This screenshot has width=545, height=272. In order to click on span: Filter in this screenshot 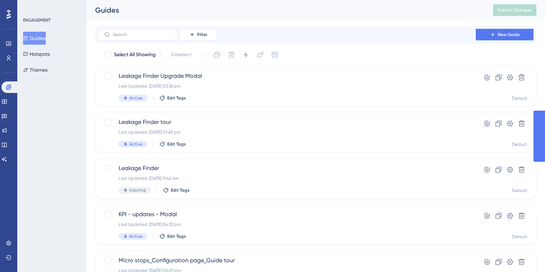, I will do `click(202, 35)`.